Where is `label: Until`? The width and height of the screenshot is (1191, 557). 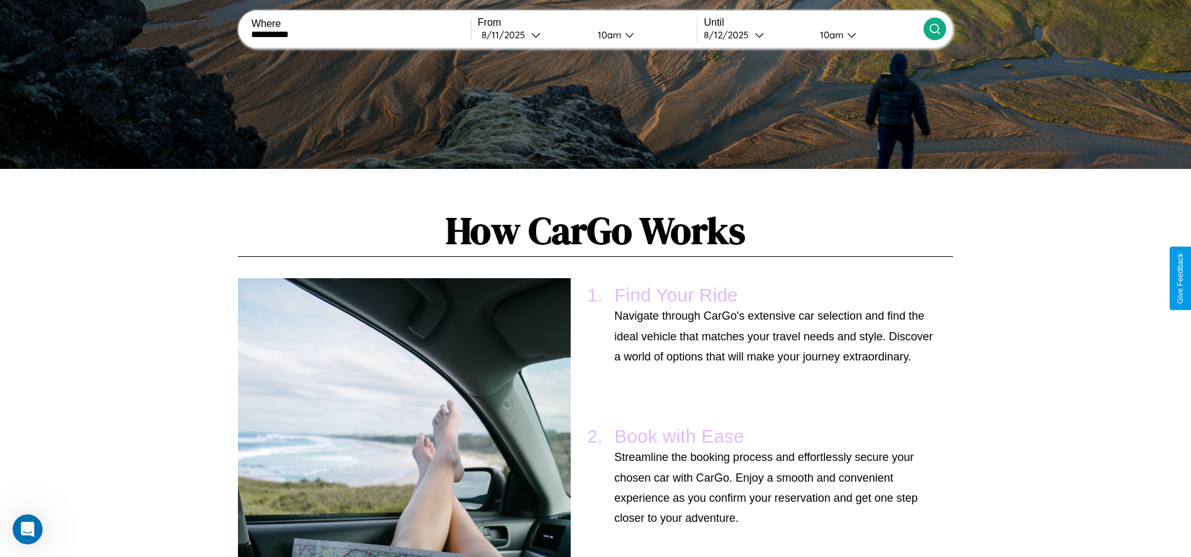
label: Until is located at coordinates (813, 23).